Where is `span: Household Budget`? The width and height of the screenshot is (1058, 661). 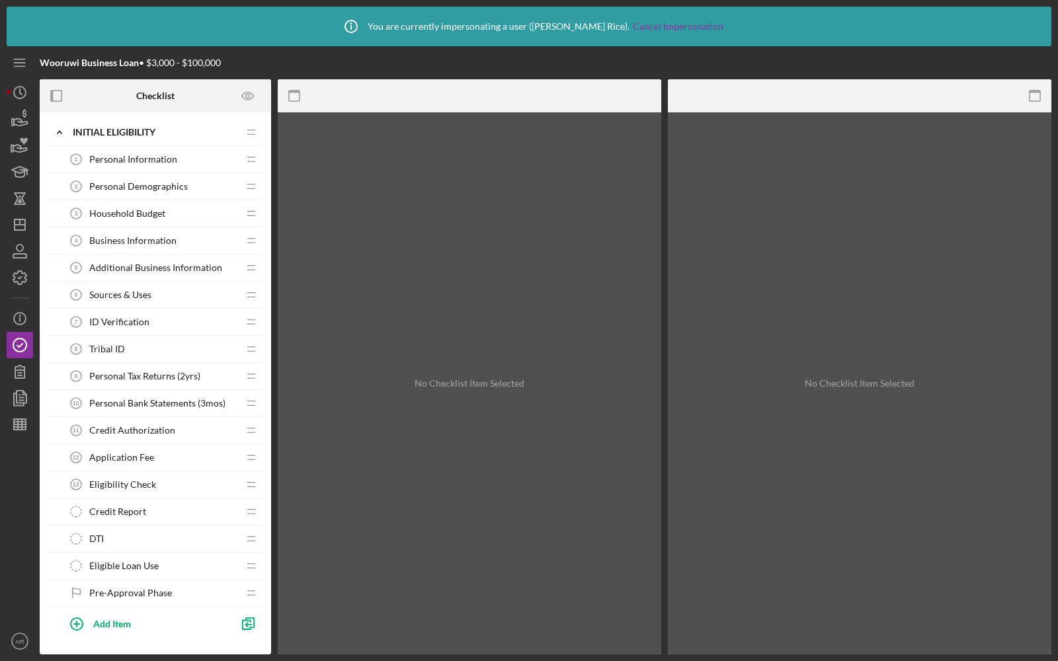
span: Household Budget is located at coordinates (127, 214).